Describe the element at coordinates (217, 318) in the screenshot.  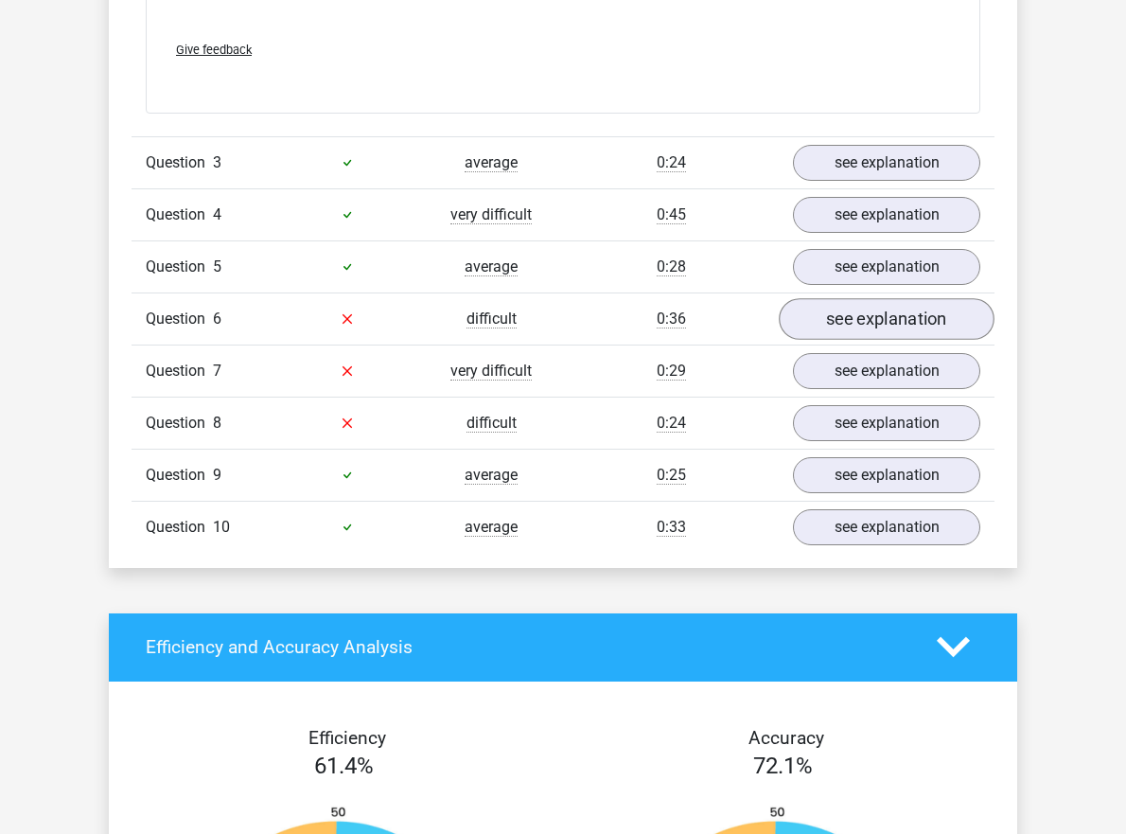
I see `span: 6` at that location.